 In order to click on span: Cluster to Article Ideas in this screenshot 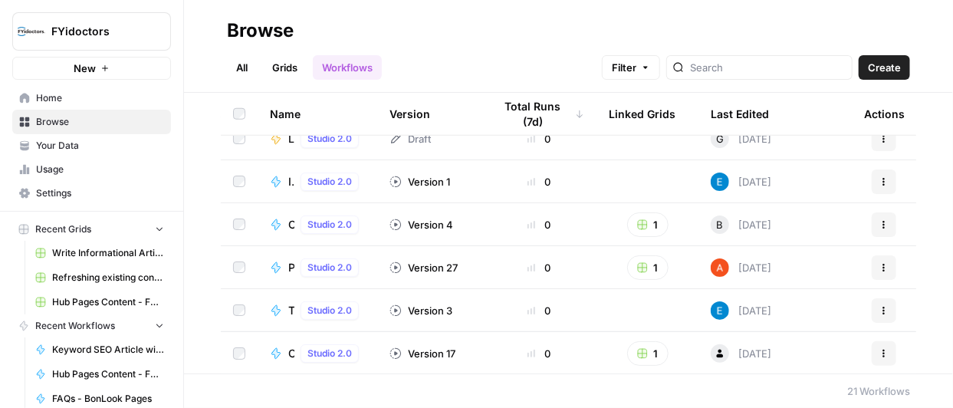, I will do `click(291, 354)`.